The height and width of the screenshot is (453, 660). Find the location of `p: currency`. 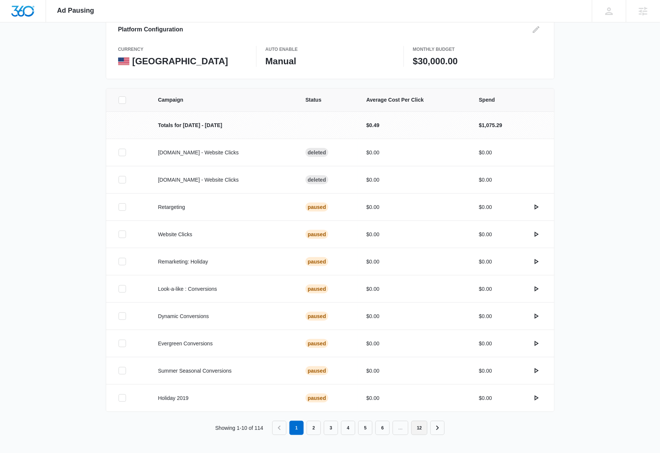

p: currency is located at coordinates (183, 49).